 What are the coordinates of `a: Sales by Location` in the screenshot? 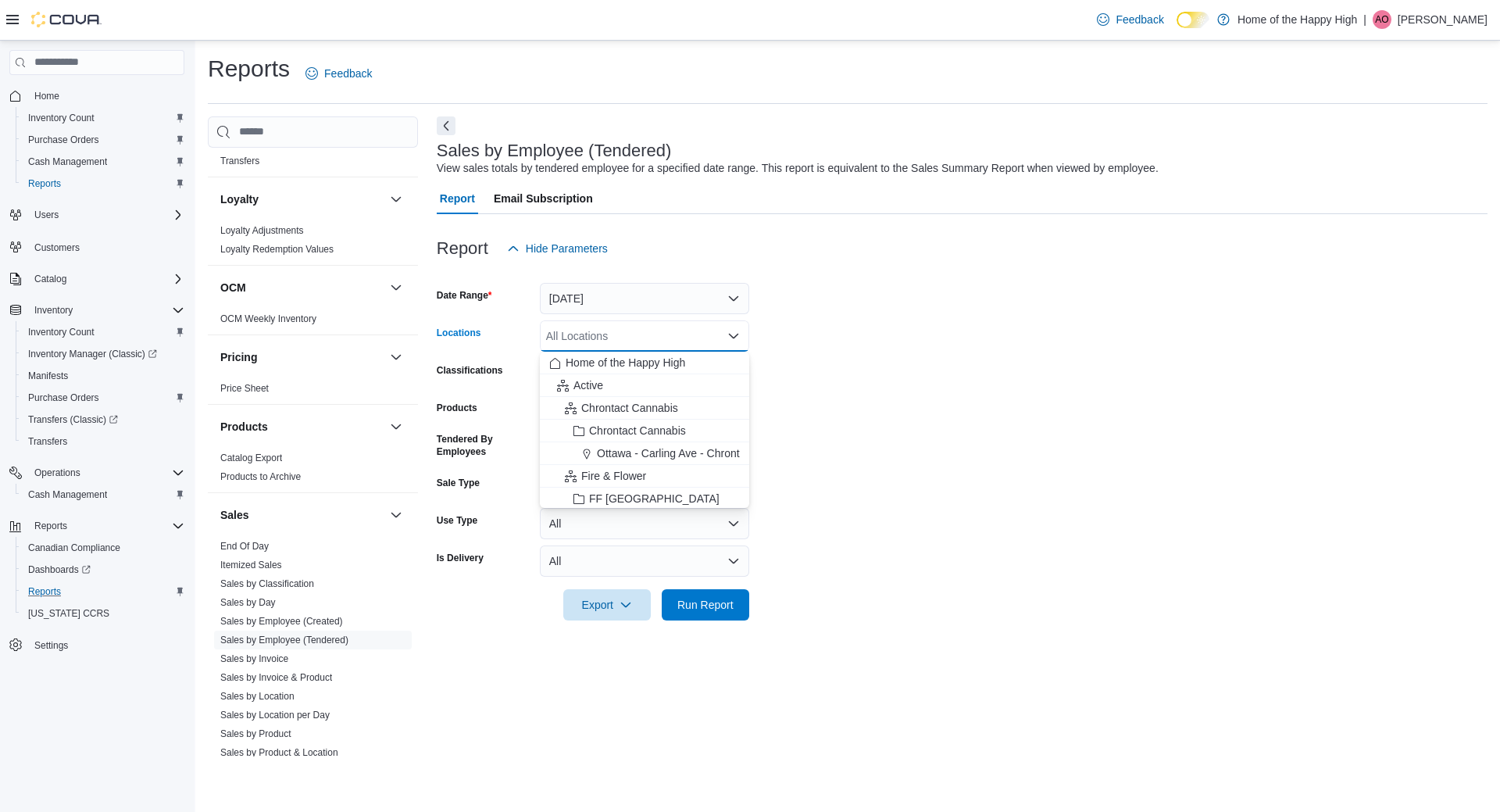 It's located at (257, 697).